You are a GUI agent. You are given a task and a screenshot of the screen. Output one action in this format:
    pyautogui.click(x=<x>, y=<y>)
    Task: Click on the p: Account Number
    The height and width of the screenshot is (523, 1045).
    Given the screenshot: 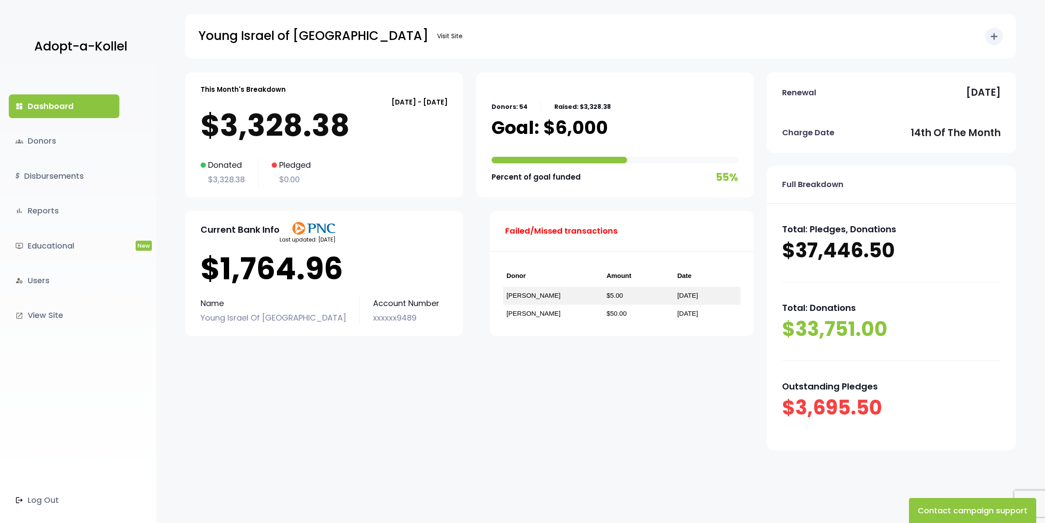 What is the action you would take?
    pyautogui.click(x=406, y=303)
    